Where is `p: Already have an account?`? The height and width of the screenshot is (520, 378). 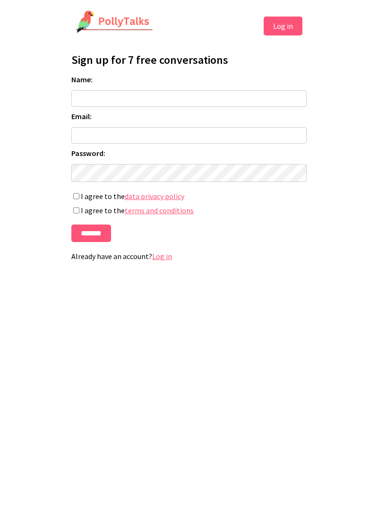 p: Already have an account? is located at coordinates (189, 256).